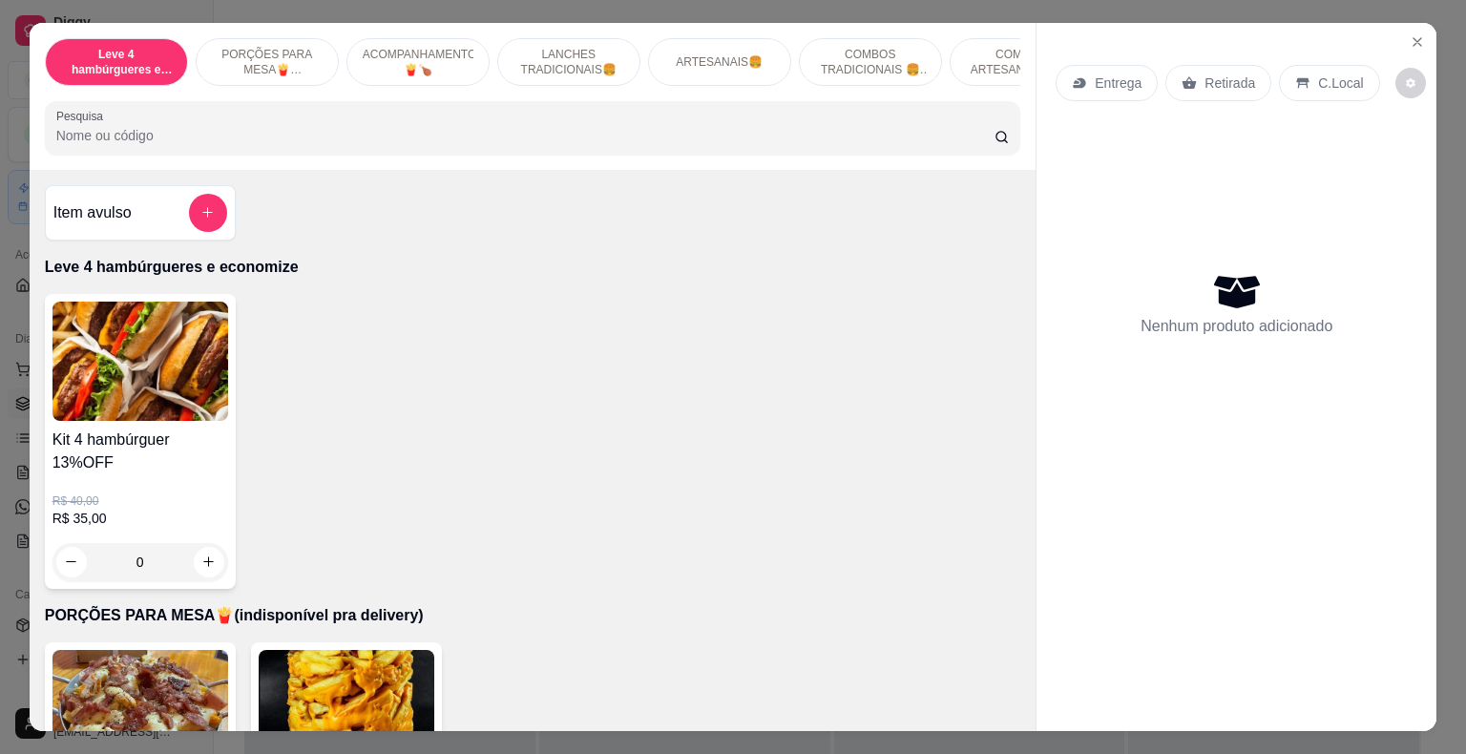 The width and height of the screenshot is (1466, 754). Describe the element at coordinates (569, 62) in the screenshot. I see `p: LANCHES TRADICIONAIS🍔` at that location.